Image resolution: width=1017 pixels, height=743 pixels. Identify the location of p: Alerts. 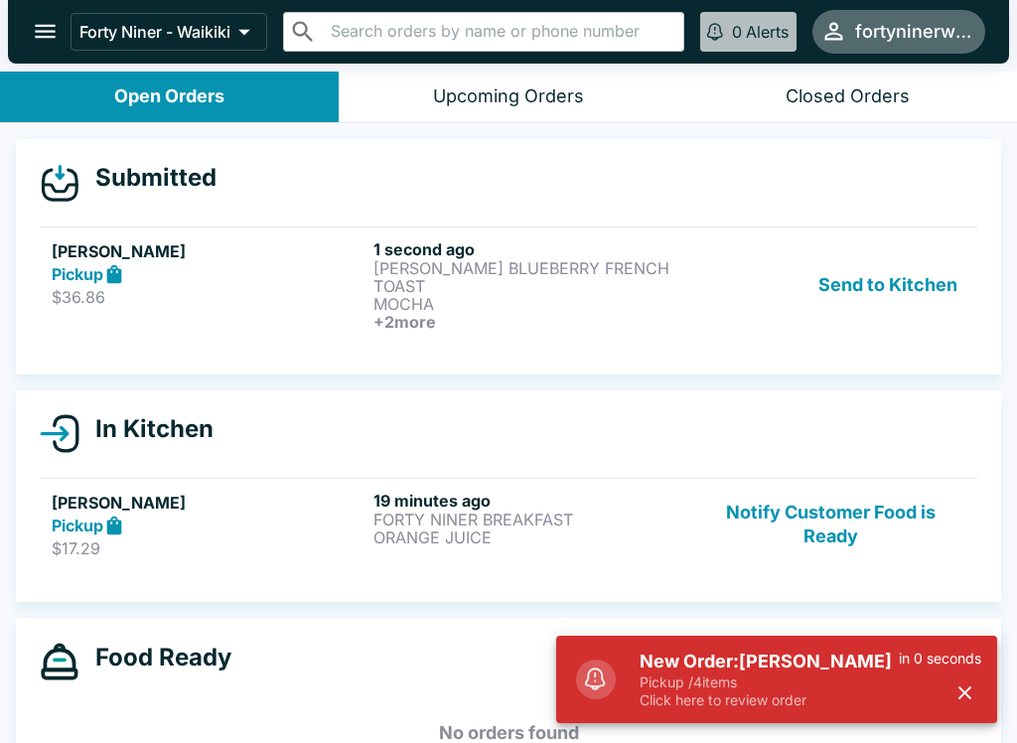
(766, 32).